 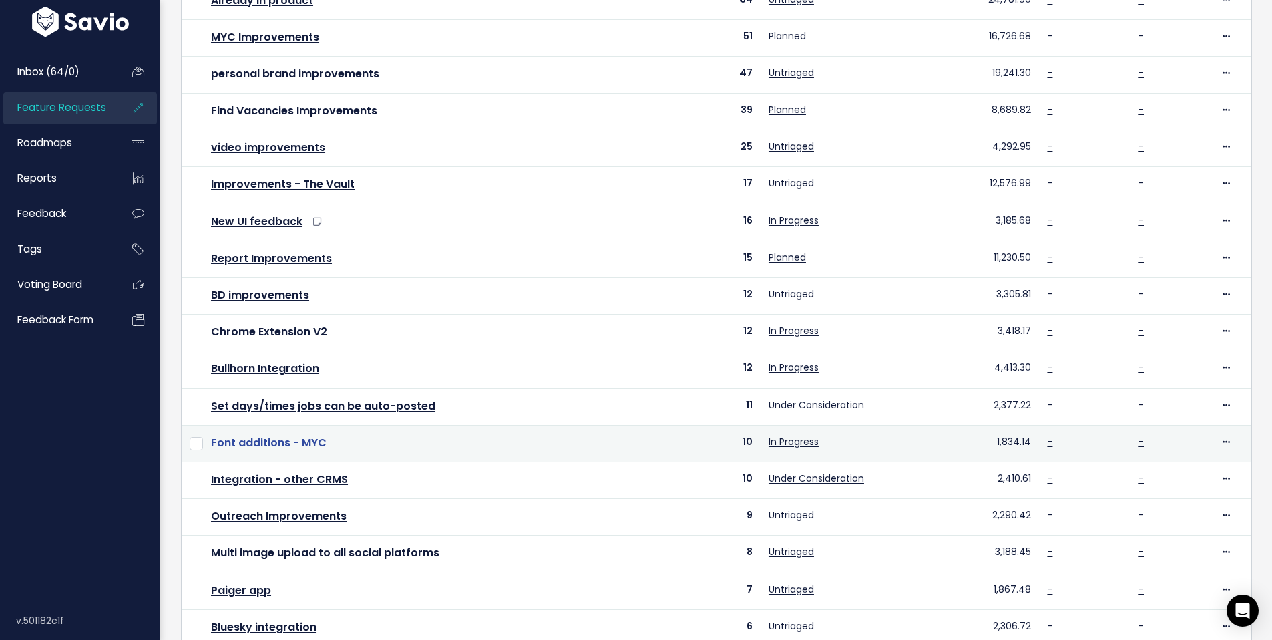 What do you see at coordinates (57, 214) in the screenshot?
I see `a: Feedback` at bounding box center [57, 214].